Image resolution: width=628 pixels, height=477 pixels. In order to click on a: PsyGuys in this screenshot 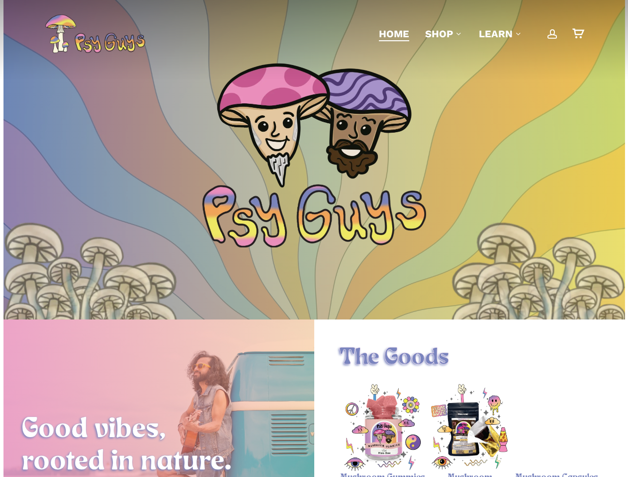, I will do `click(95, 34)`.